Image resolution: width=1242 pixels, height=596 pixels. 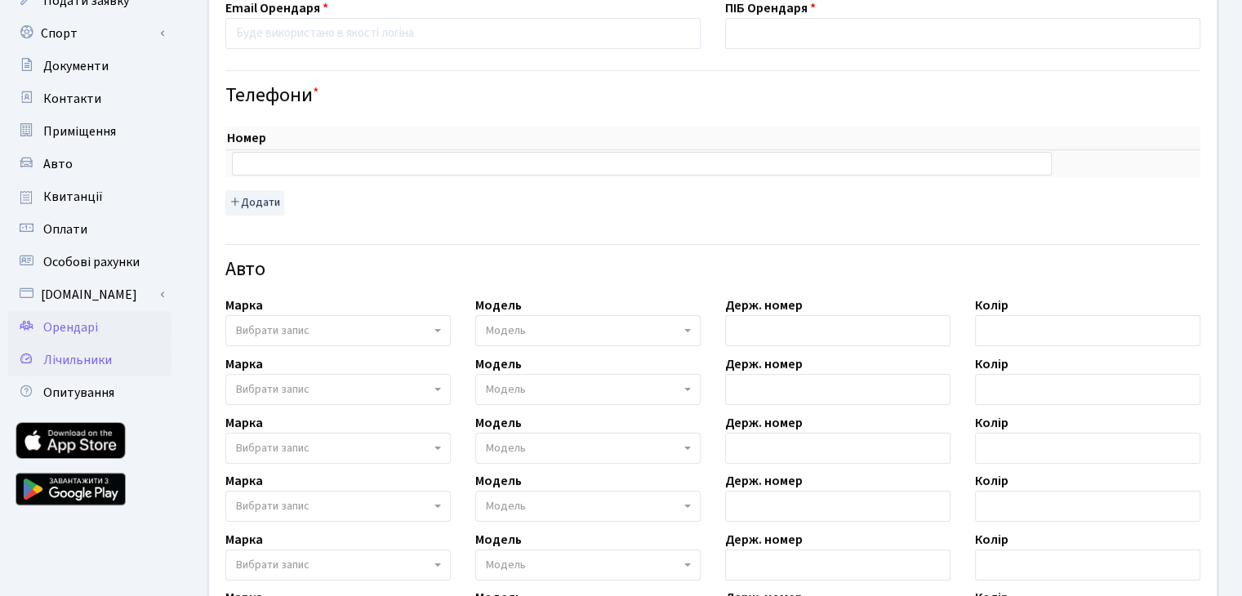 What do you see at coordinates (79, 131) in the screenshot?
I see `span: Приміщення` at bounding box center [79, 131].